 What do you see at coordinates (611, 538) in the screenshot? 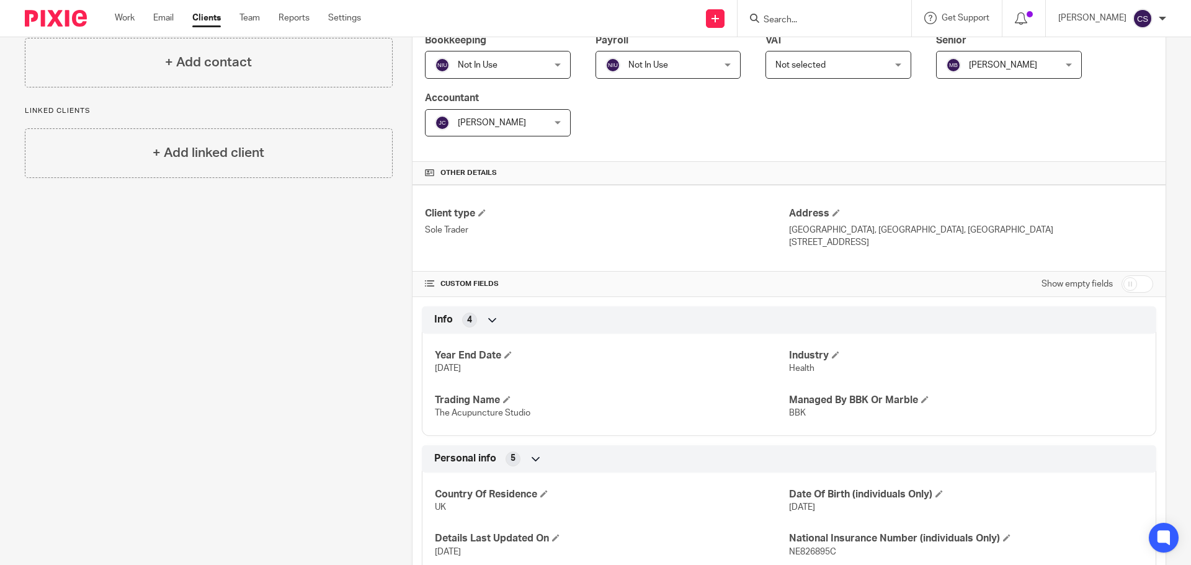
I see `h4: Details Last Updated On` at bounding box center [611, 538].